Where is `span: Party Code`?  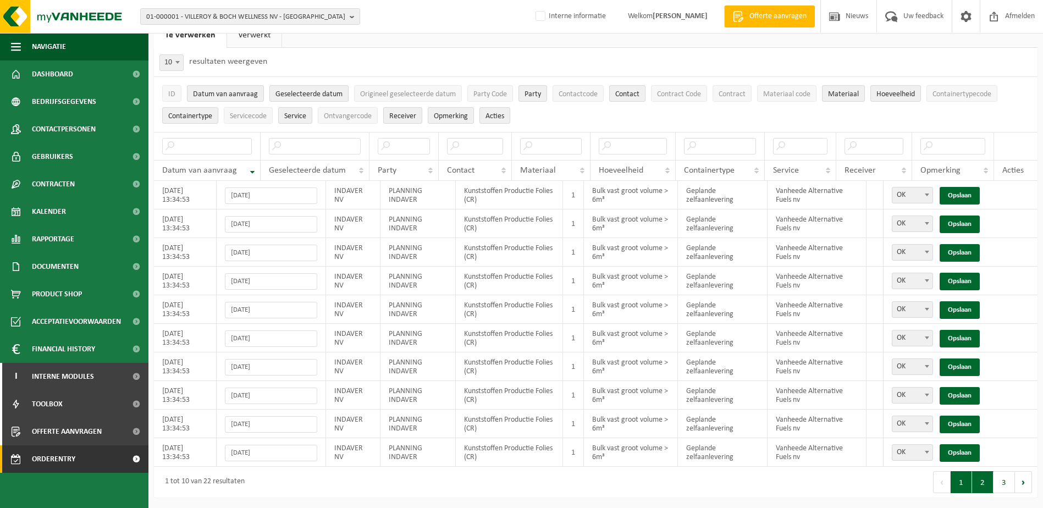
span: Party Code is located at coordinates (490, 94).